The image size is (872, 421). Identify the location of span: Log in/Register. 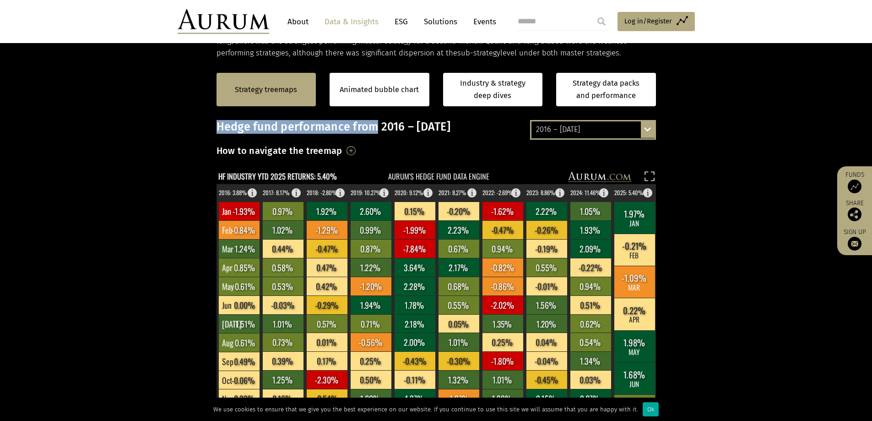
(648, 21).